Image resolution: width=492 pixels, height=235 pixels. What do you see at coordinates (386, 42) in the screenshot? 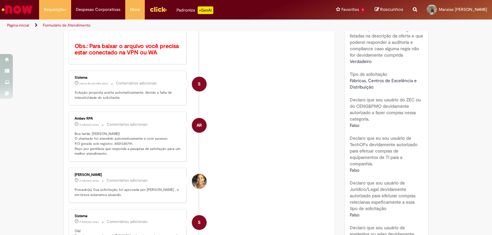
I see `b: Declaro que li e aceito as regras listadas na descrição da oferta e que poderei responder a audit...` at bounding box center [386, 42].